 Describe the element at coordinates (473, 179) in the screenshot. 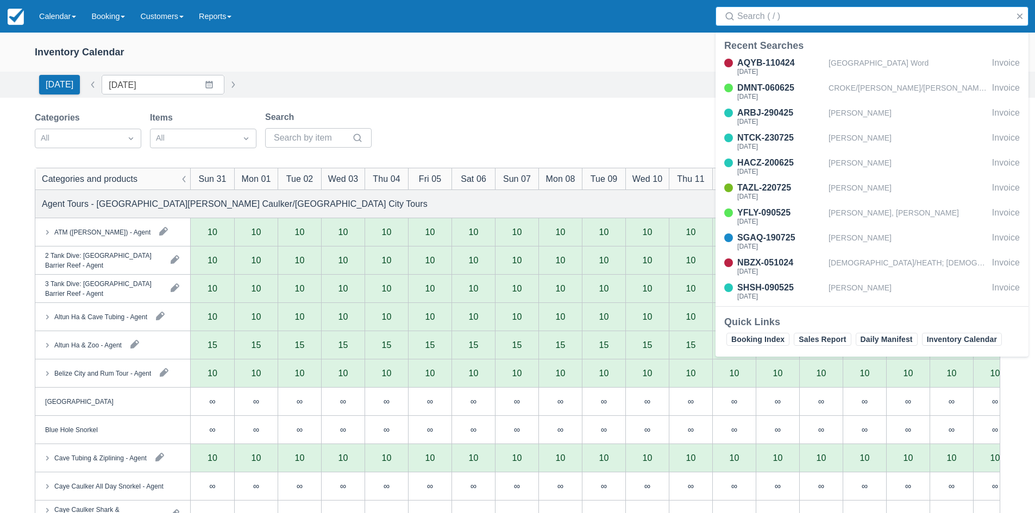

I see `div: Sat 06` at that location.